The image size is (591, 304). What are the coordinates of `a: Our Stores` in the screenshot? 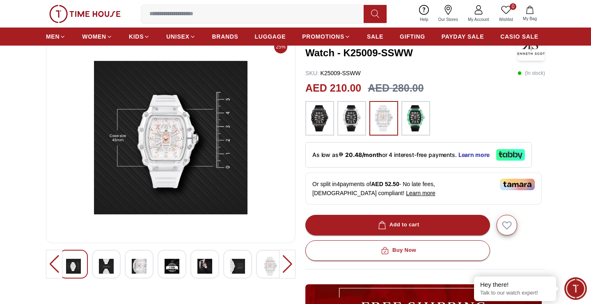 It's located at (448, 14).